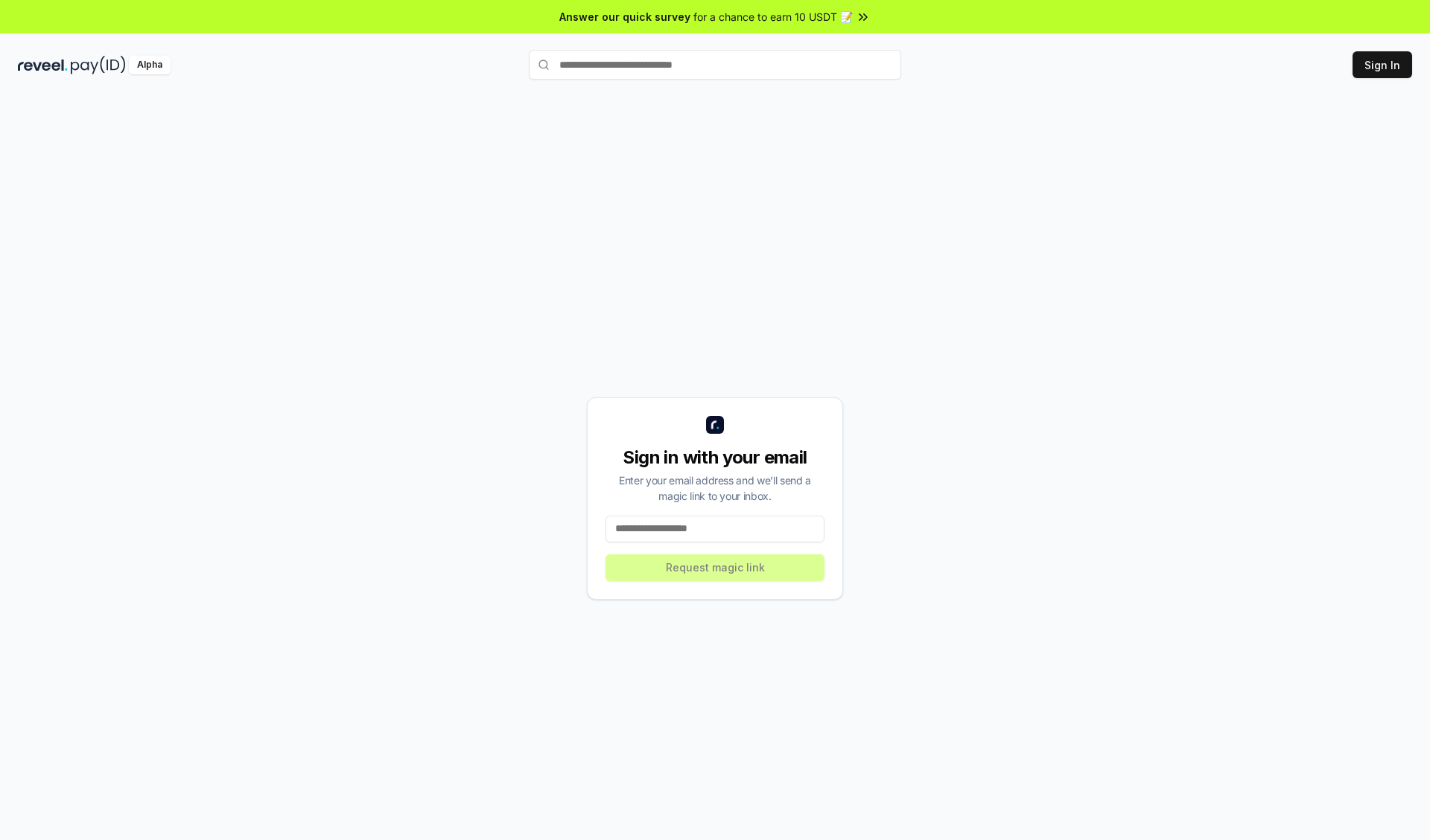 The width and height of the screenshot is (1430, 840). What do you see at coordinates (98, 64) in the screenshot?
I see `img: pay_id` at bounding box center [98, 64].